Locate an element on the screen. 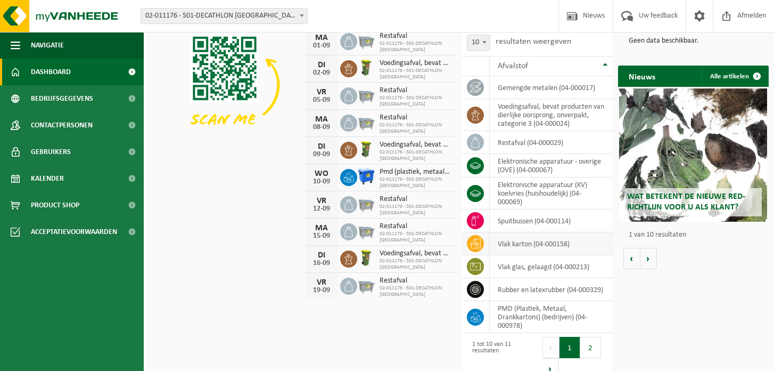 The image size is (774, 371). span: Kalender is located at coordinates (47, 178).